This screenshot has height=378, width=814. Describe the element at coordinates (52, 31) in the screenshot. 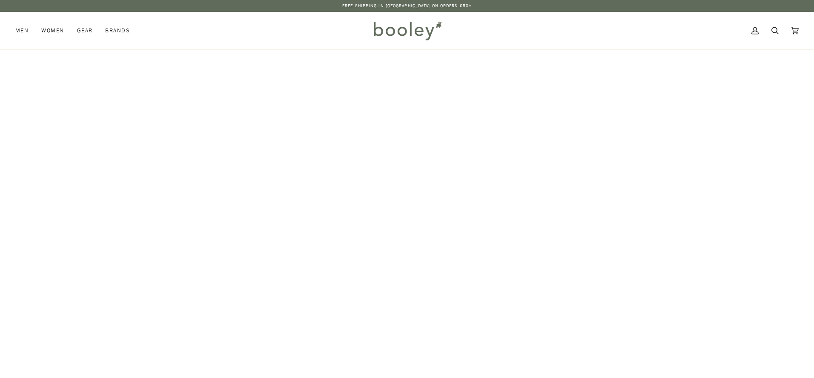

I see `span: Women` at that location.